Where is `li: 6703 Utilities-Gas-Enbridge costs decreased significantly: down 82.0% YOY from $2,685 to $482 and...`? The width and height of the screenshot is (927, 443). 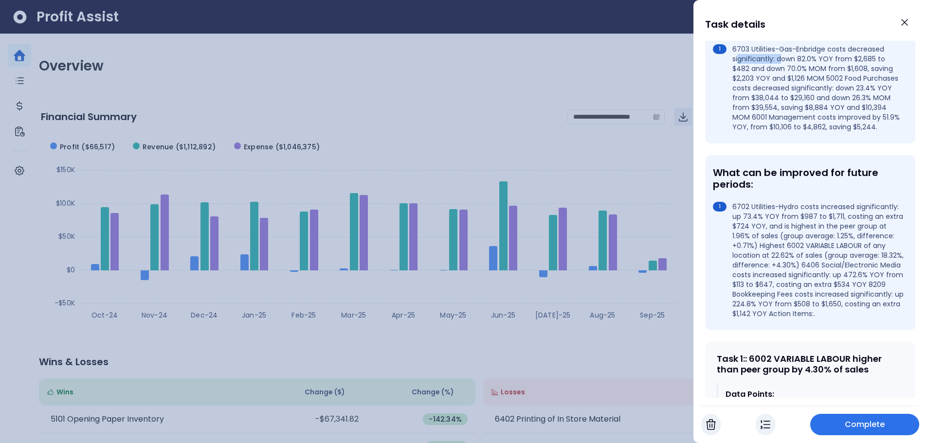
li: 6703 Utilities-Gas-Enbridge costs decreased significantly: down 82.0% YOY from $2,685 to $482 and... is located at coordinates (808, 88).